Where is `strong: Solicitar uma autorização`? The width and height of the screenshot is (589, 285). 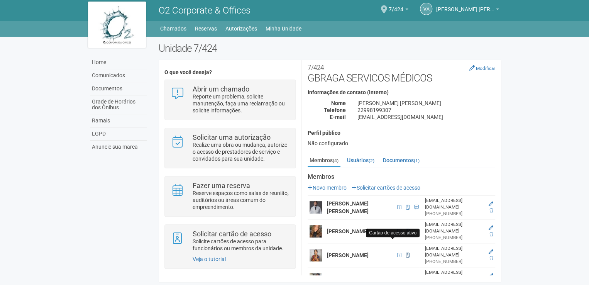
strong: Solicitar uma autorização is located at coordinates (232, 137).